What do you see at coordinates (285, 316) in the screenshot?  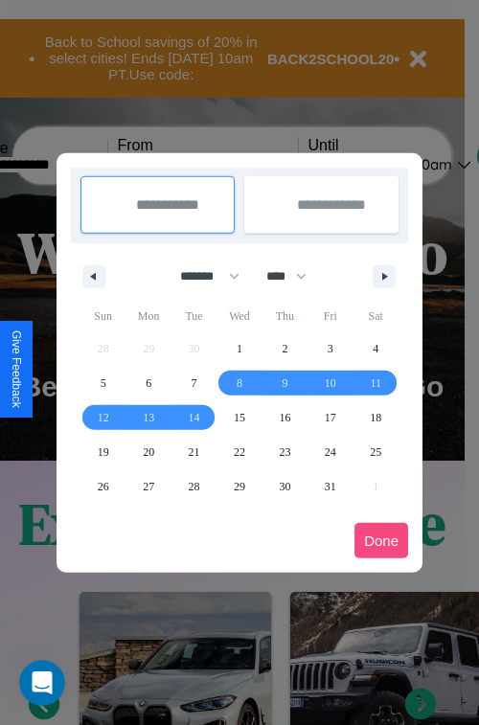 I see `span: Thu` at bounding box center [285, 316].